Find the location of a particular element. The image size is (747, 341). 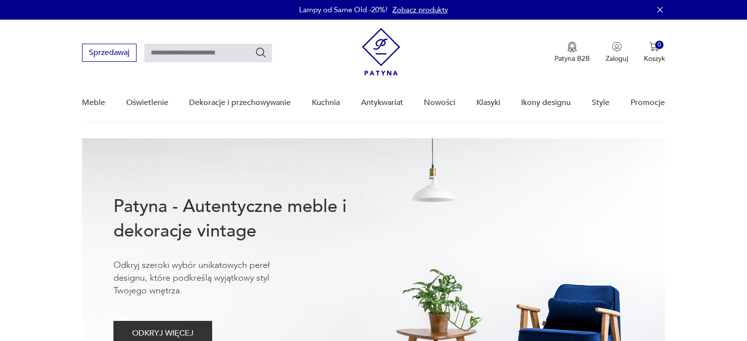

button: Szukaj is located at coordinates (261, 53).